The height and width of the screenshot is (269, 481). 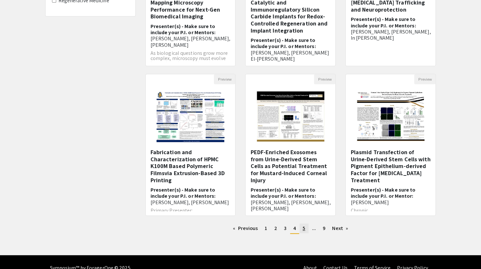 I want to click on h5: Plasmid Transfection of Urine-Derived Stem Cells with Pigment Epithelium-derived Factor for [MEDI..., so click(x=390, y=166).